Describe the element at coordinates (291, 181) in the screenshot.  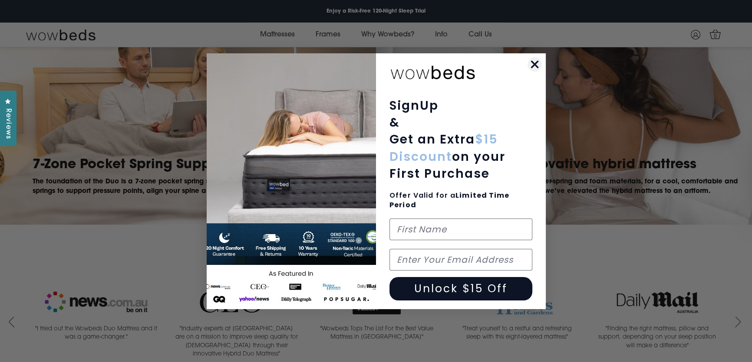
I see `img: 654b37c0-041b-4dc1-9035-2cedd1fa2a67.jpeg` at that location.